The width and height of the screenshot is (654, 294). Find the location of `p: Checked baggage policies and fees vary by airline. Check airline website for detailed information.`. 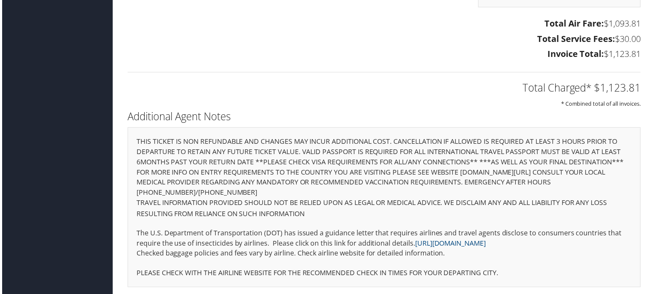

p: Checked baggage policies and fees vary by airline. Check airline website for detailed information. is located at coordinates (385, 255).